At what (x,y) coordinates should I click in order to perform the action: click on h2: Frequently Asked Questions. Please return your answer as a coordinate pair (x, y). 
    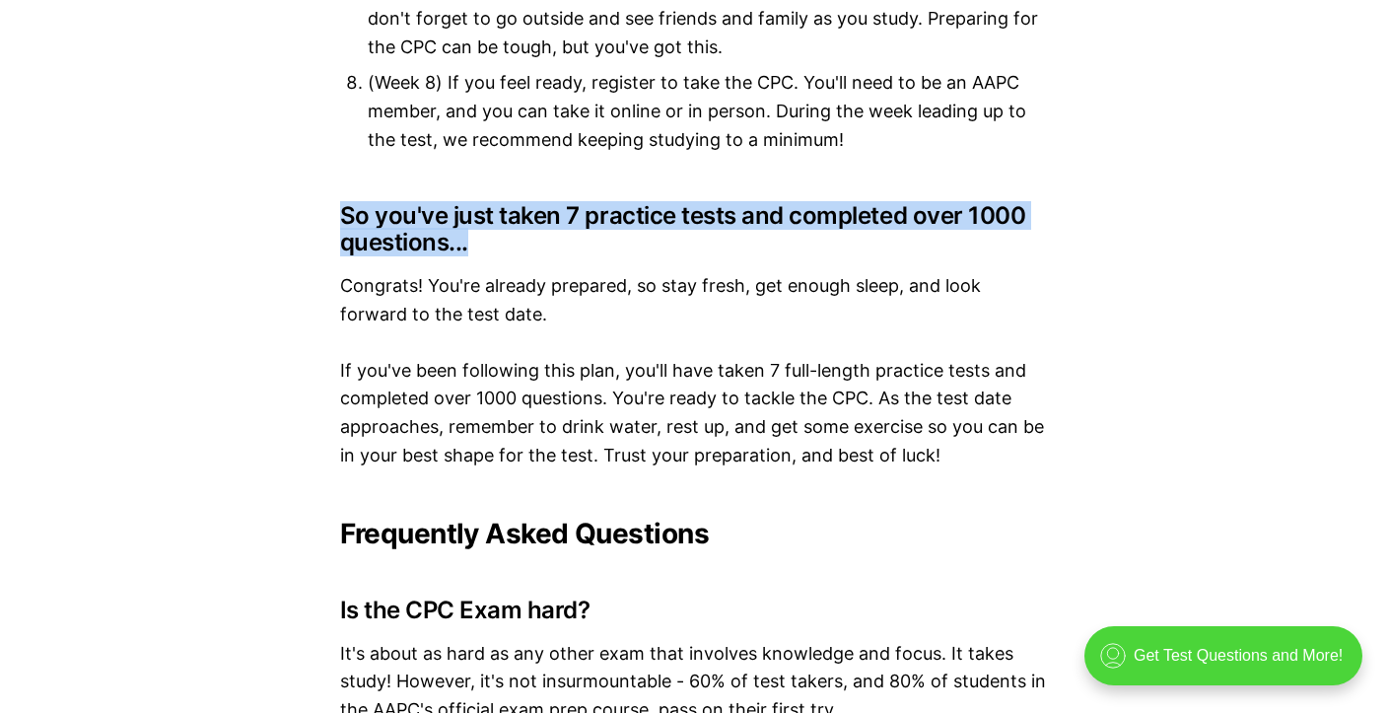
    Looking at the image, I should click on (695, 533).